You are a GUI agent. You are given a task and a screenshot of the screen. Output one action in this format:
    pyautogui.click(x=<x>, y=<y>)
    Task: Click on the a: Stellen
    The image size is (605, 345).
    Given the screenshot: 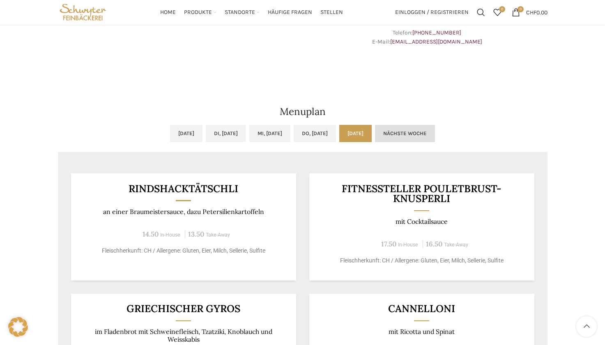 What is the action you would take?
    pyautogui.click(x=332, y=12)
    